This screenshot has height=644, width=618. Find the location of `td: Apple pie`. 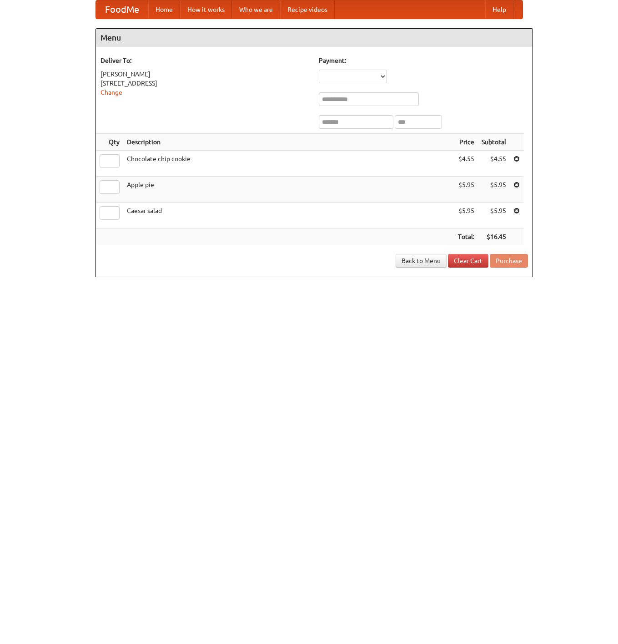

td: Apple pie is located at coordinates (289, 189).